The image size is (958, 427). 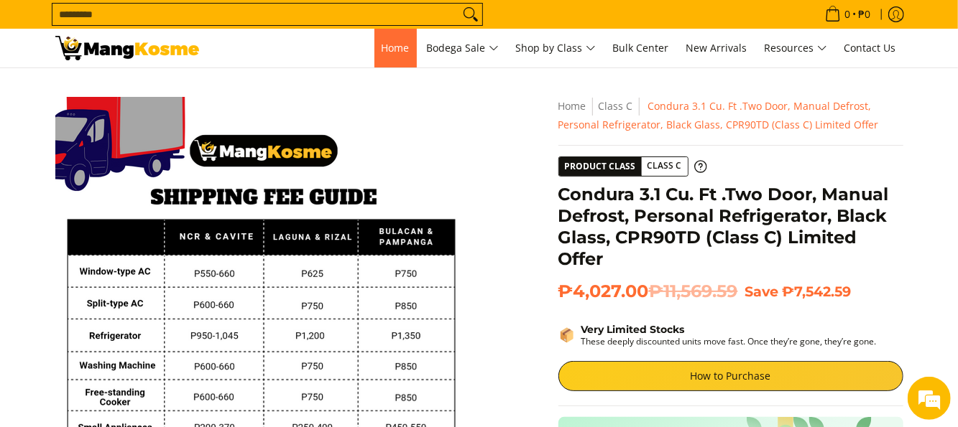 What do you see at coordinates (665, 166) in the screenshot?
I see `span: Class C` at bounding box center [665, 166].